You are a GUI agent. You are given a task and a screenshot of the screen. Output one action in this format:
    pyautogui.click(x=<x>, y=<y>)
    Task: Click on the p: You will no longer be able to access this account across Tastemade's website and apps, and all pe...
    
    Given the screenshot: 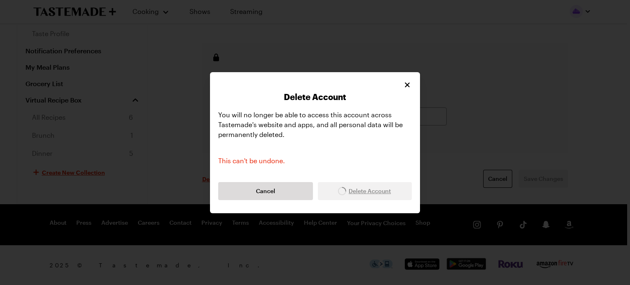 What is the action you would take?
    pyautogui.click(x=315, y=125)
    